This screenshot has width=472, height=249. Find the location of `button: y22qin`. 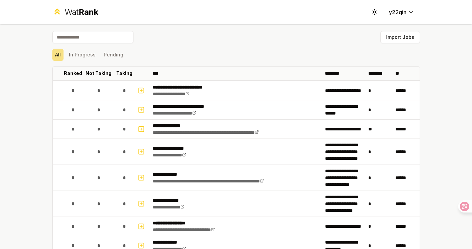

button: y22qin is located at coordinates (402, 12).